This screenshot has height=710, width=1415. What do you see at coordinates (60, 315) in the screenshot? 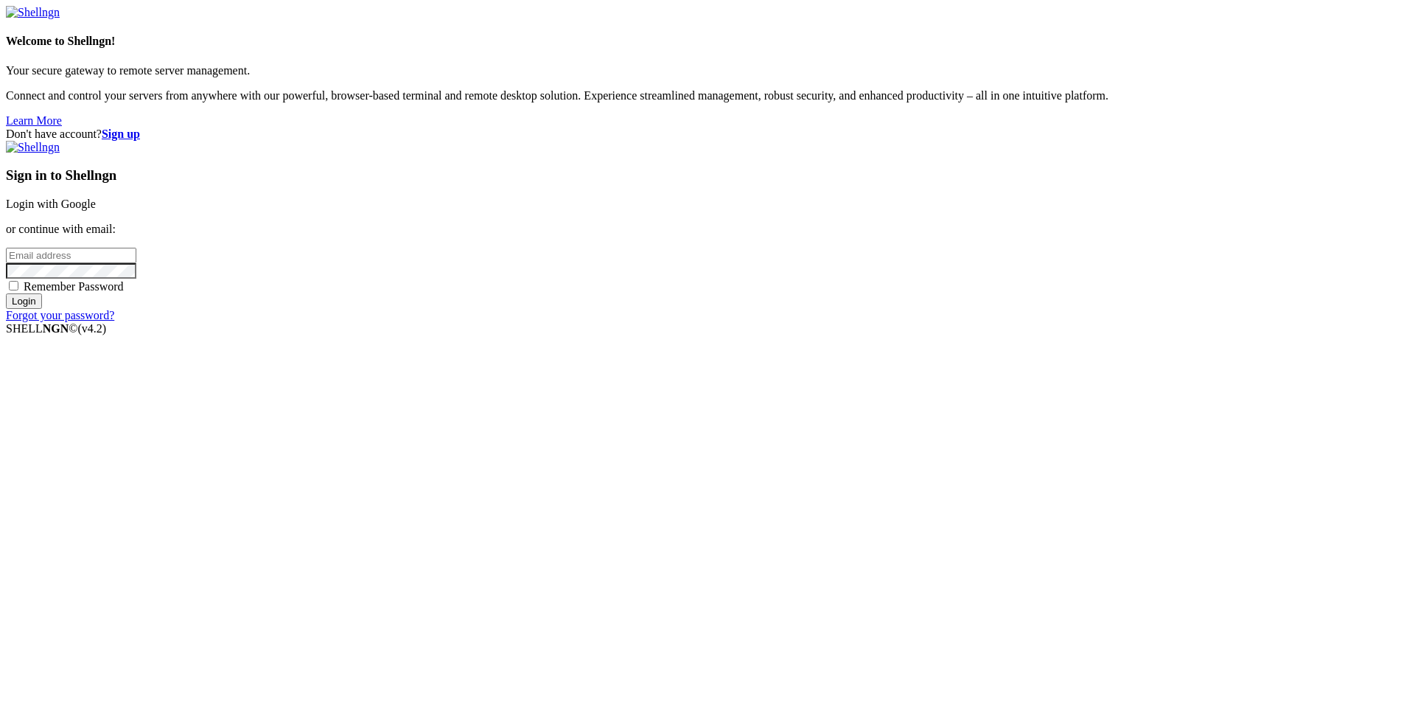
I see `a: Forgot your password?` at bounding box center [60, 315].